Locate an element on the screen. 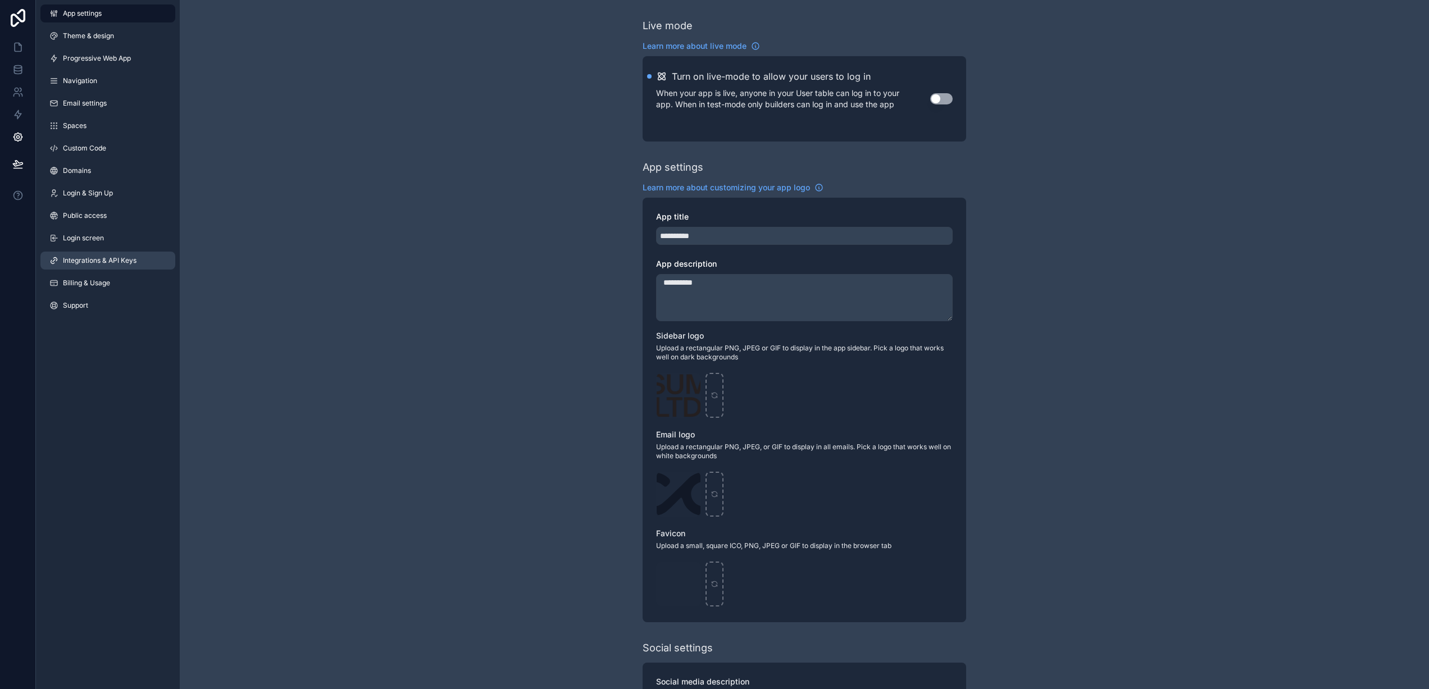  a: Public access is located at coordinates (108, 216).